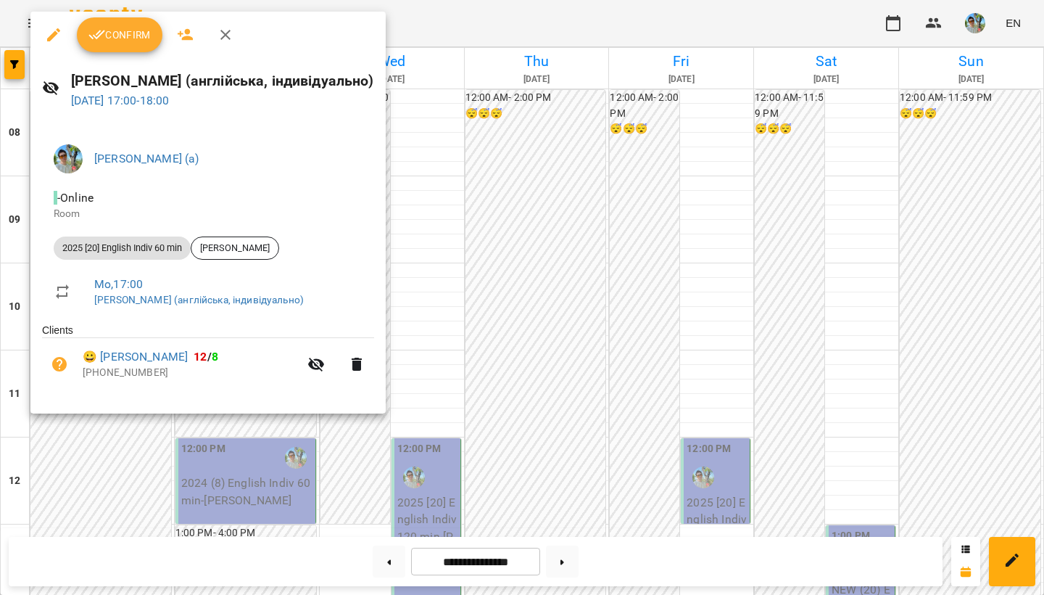  Describe the element at coordinates (59, 364) in the screenshot. I see `button: Unpaid. Bill the attendance?` at that location.